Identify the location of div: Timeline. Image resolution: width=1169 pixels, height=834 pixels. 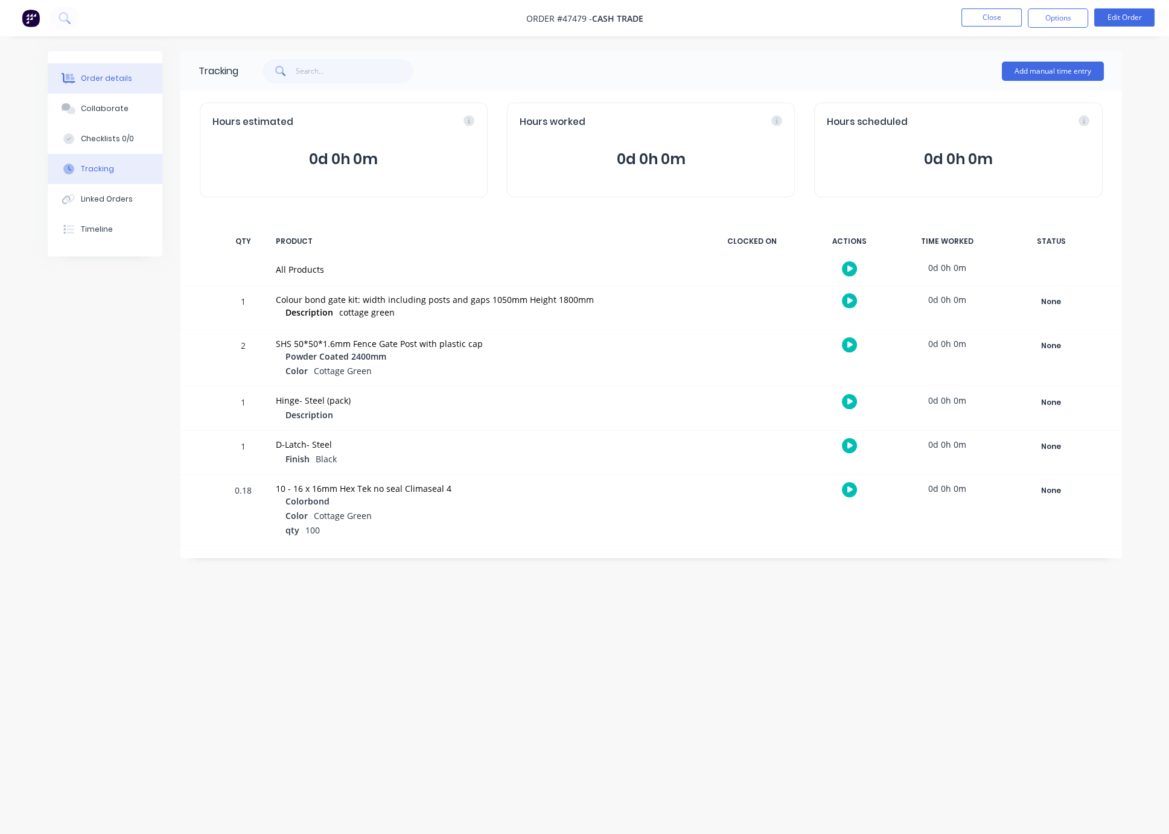
(97, 229).